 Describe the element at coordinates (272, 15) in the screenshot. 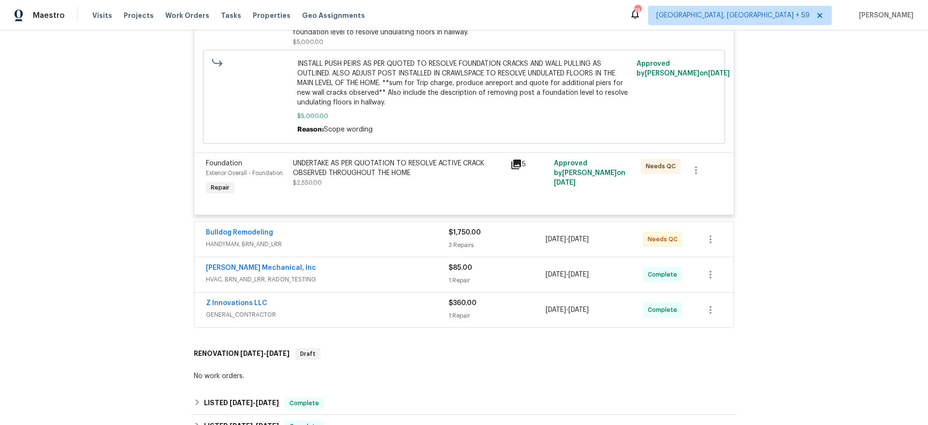

I see `span: Properties` at that location.